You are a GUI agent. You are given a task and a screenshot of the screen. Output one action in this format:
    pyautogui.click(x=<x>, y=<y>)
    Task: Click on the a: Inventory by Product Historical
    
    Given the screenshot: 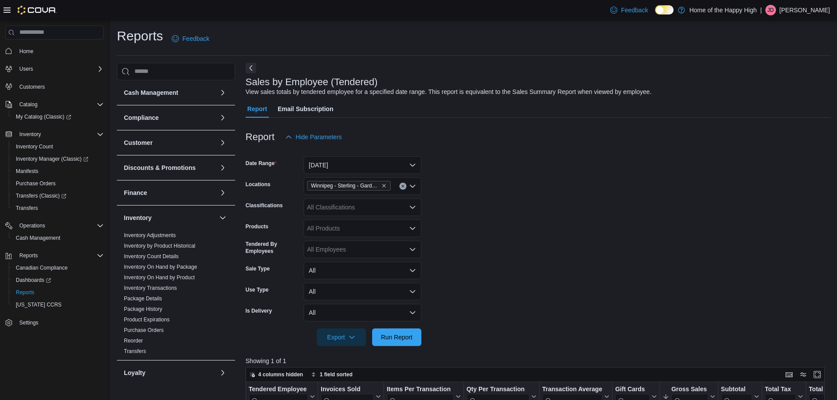 What is the action you would take?
    pyautogui.click(x=159, y=246)
    